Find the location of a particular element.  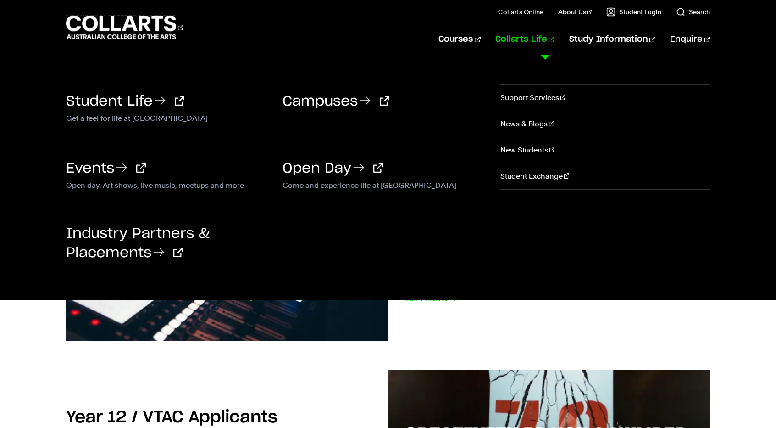

a: Support Services is located at coordinates (605, 98).